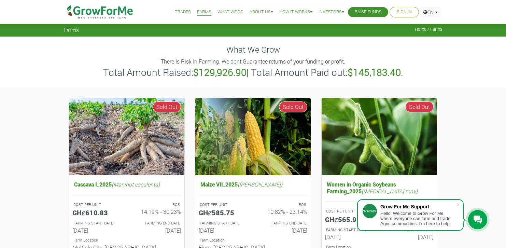 The width and height of the screenshot is (506, 248). I want to click on h5: GHȼ565.99, so click(350, 219).